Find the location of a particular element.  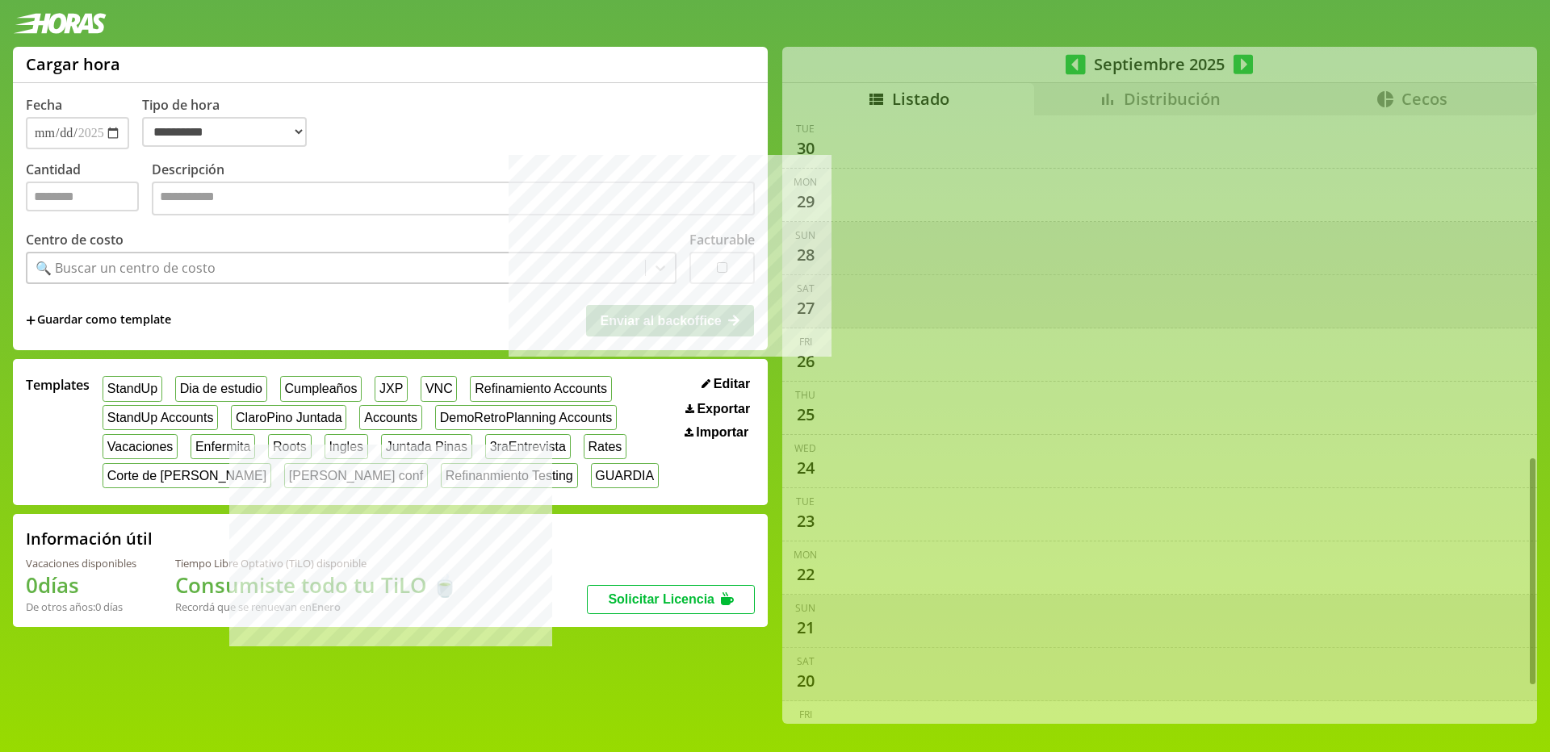

label: Descripción is located at coordinates (453, 190).